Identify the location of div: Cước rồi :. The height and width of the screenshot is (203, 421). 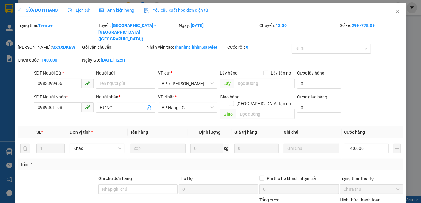
(259, 47).